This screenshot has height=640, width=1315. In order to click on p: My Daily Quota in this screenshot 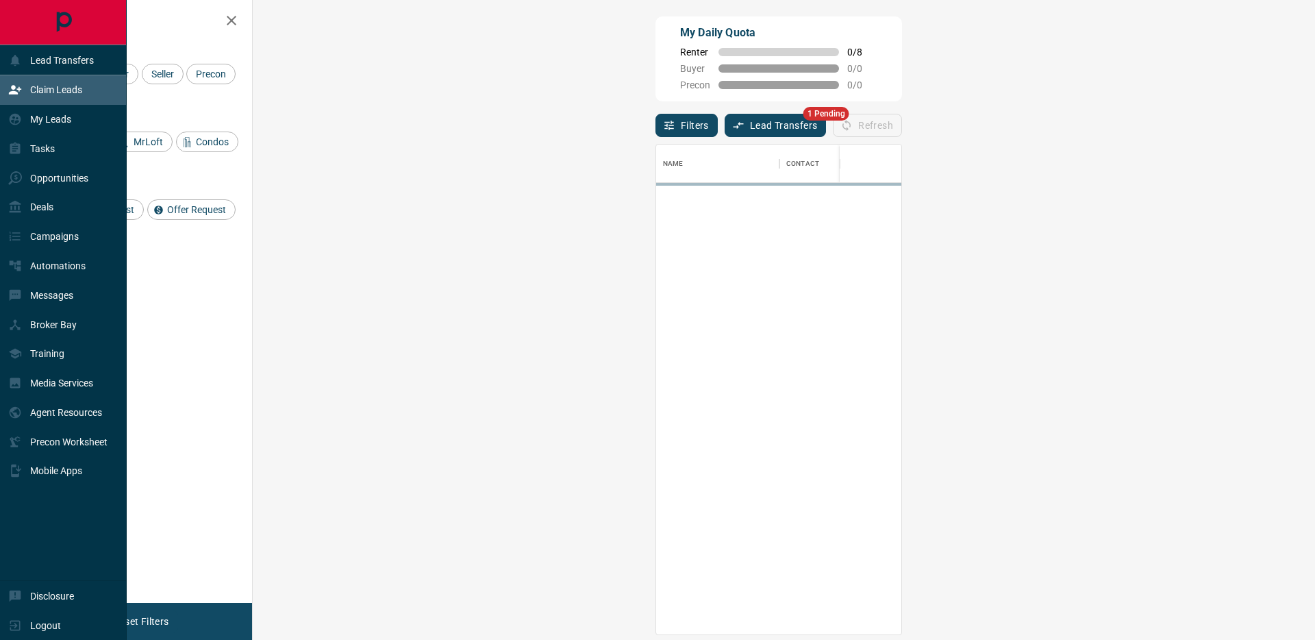, I will do `click(779, 33)`.